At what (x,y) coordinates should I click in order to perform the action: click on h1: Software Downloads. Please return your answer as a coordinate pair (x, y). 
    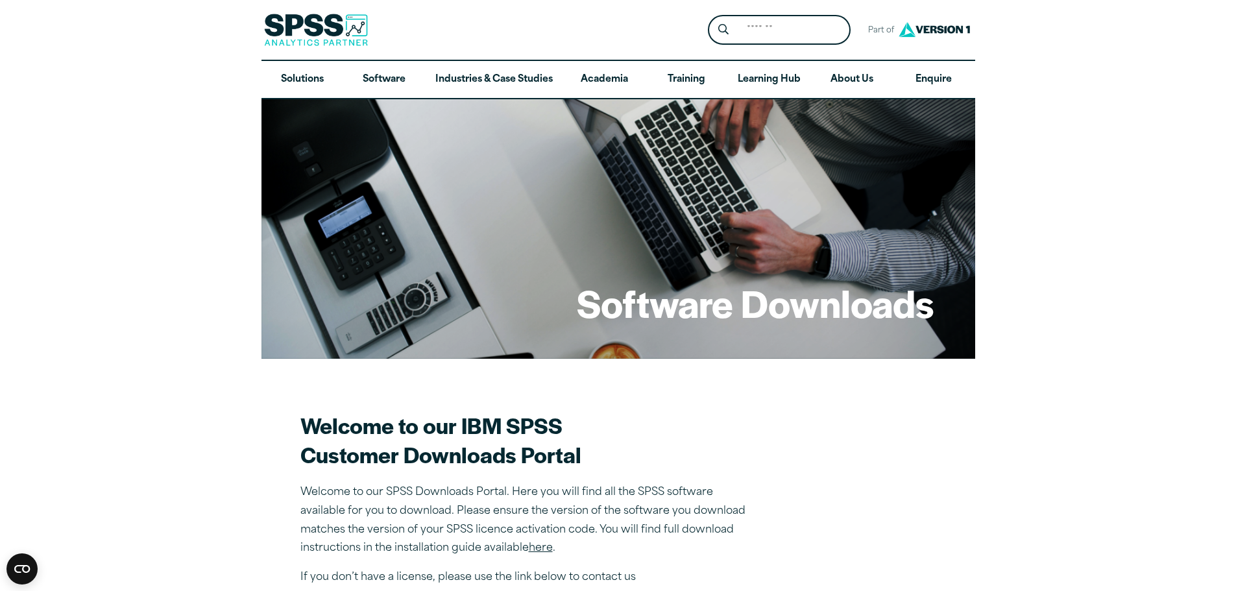
    Looking at the image, I should click on (755, 303).